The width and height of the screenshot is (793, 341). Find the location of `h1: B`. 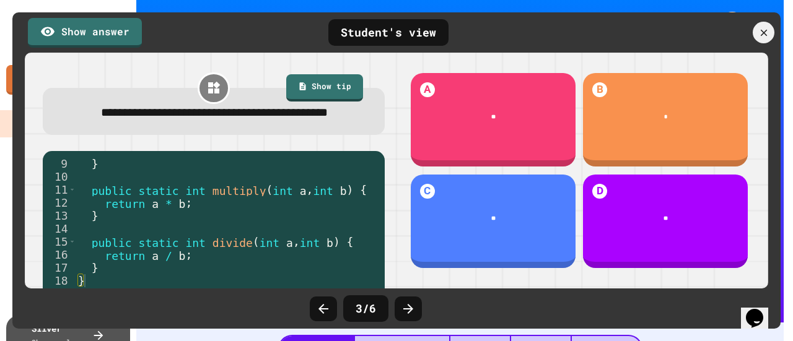

h1: B is located at coordinates (600, 90).